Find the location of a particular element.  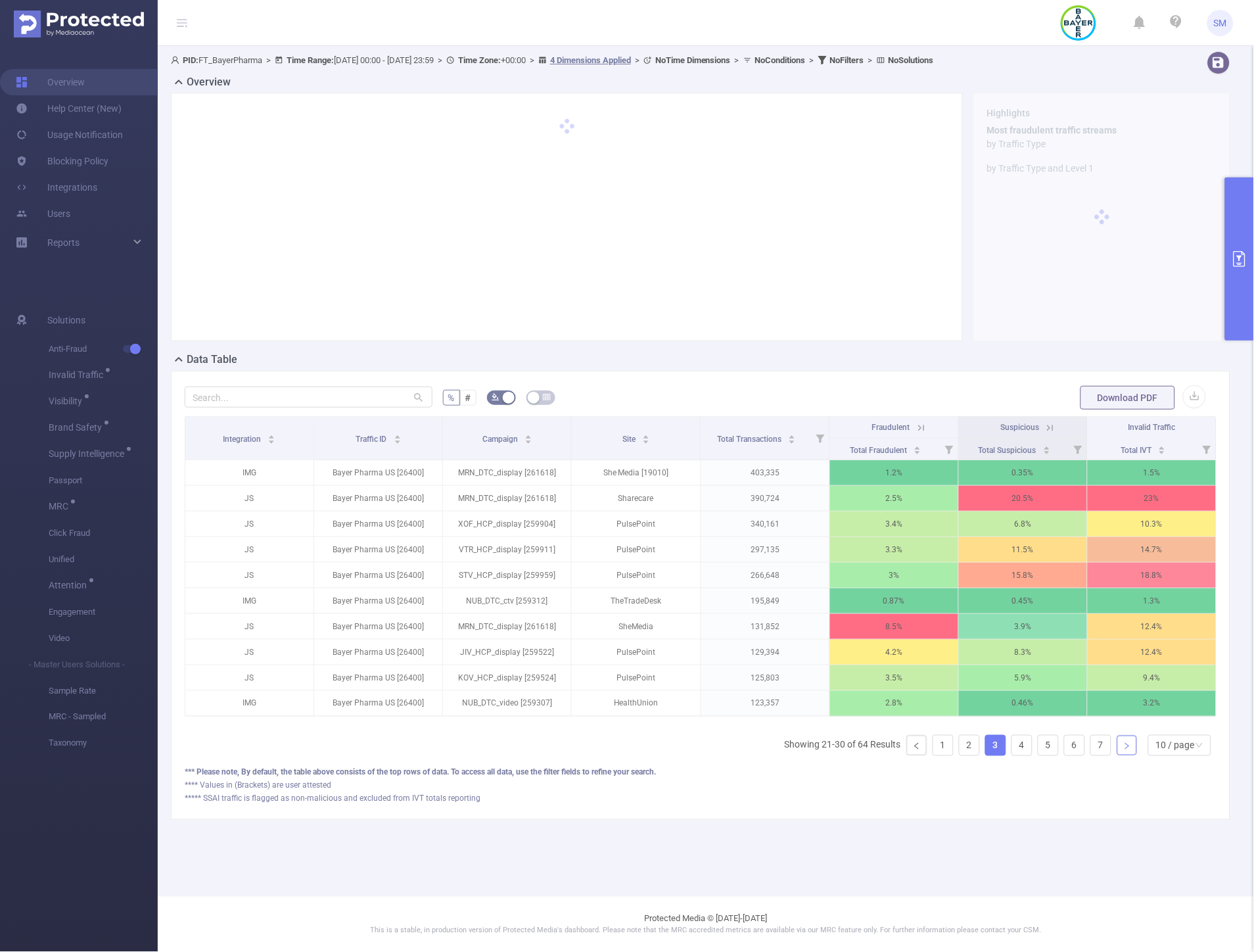

p: 390,724 is located at coordinates (765, 499).